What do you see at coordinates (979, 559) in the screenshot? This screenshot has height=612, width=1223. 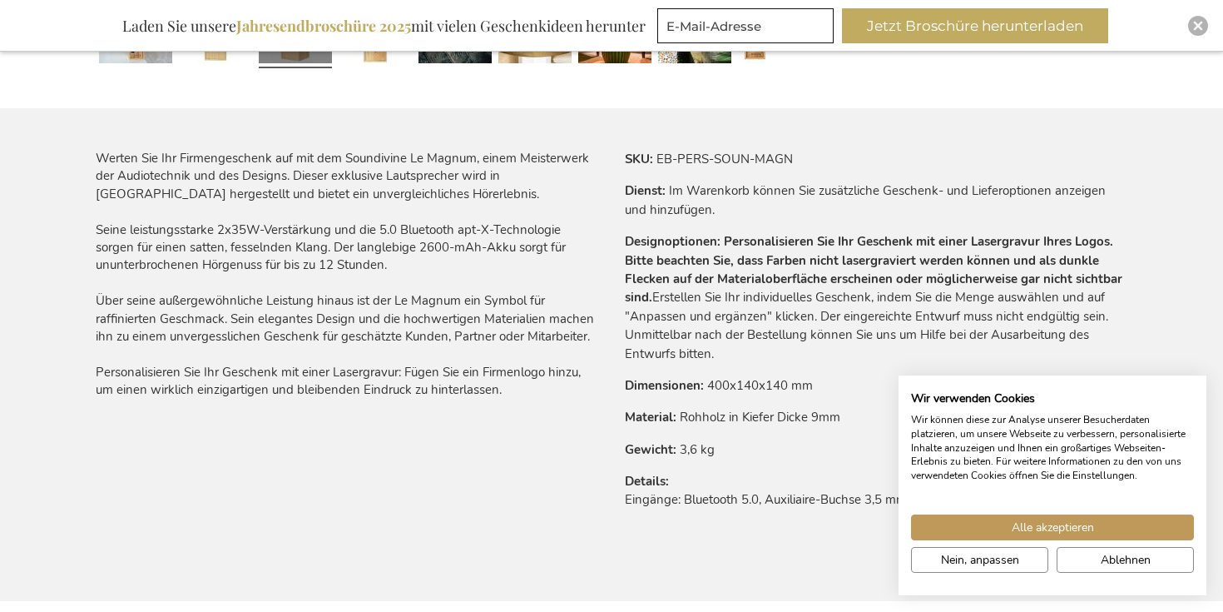 I see `button: cookie Einstellungen anpassen` at bounding box center [979, 559].